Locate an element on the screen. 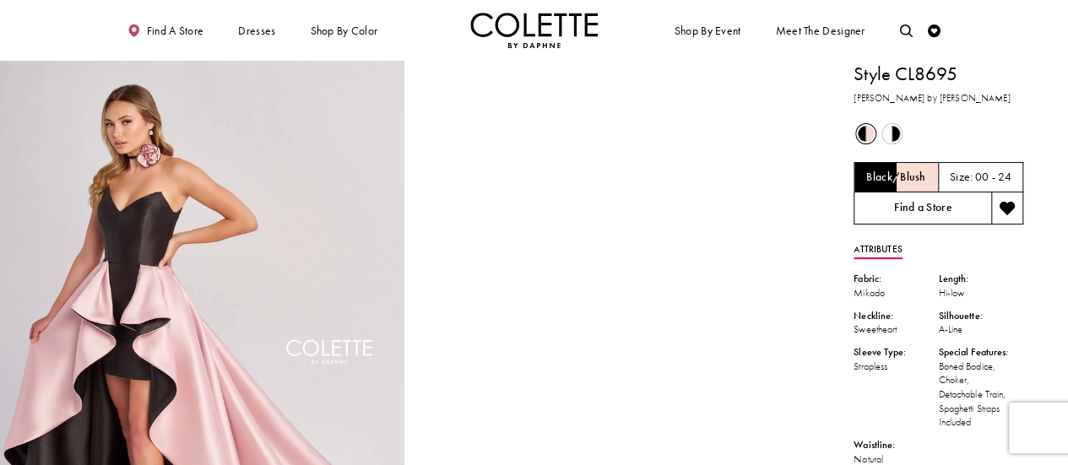 This screenshot has width=1068, height=465. a: Toggle search is located at coordinates (906, 30).